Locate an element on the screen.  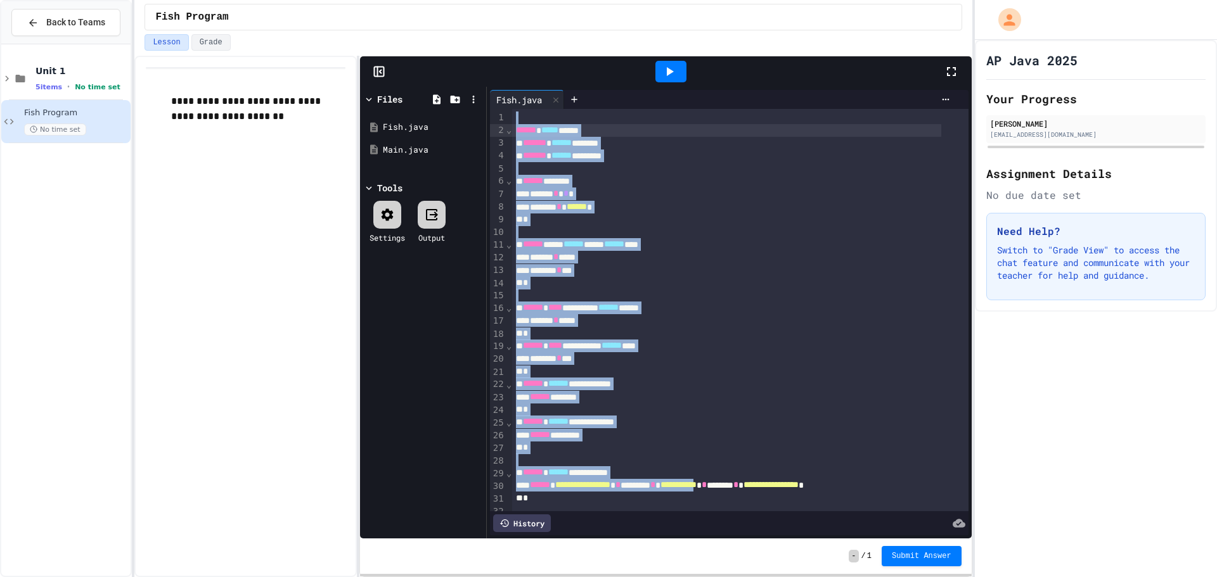
div: Files is located at coordinates (390, 99).